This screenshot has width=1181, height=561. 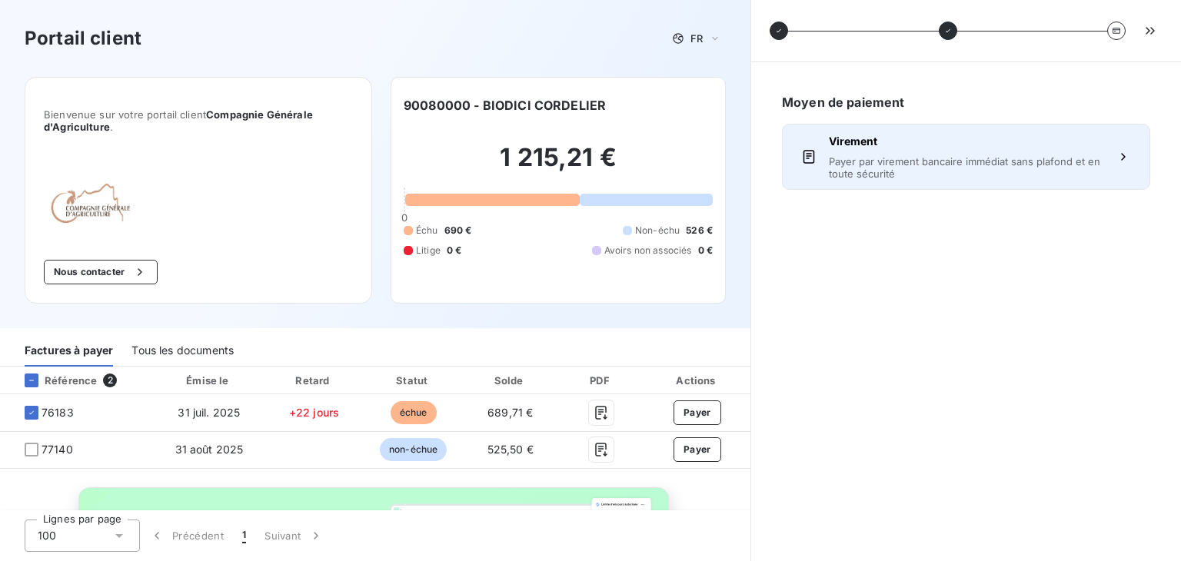 What do you see at coordinates (428, 251) in the screenshot?
I see `span: Litige` at bounding box center [428, 251].